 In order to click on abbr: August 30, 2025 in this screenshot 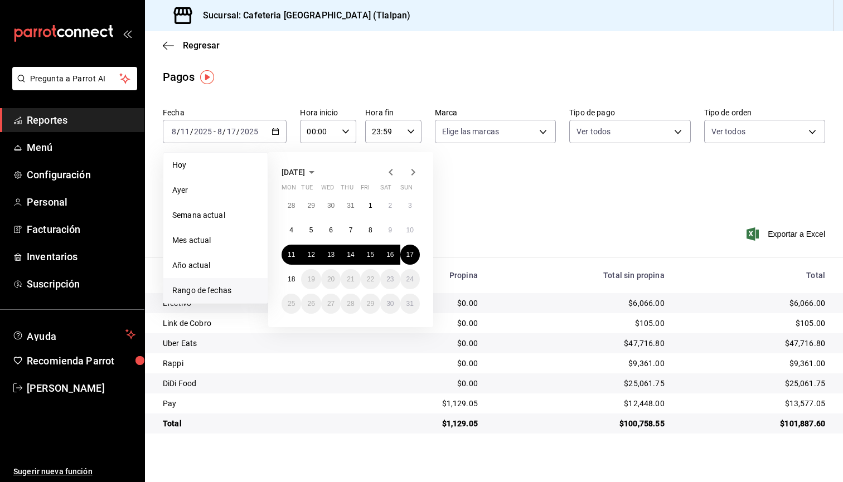, I will do `click(390, 304)`.